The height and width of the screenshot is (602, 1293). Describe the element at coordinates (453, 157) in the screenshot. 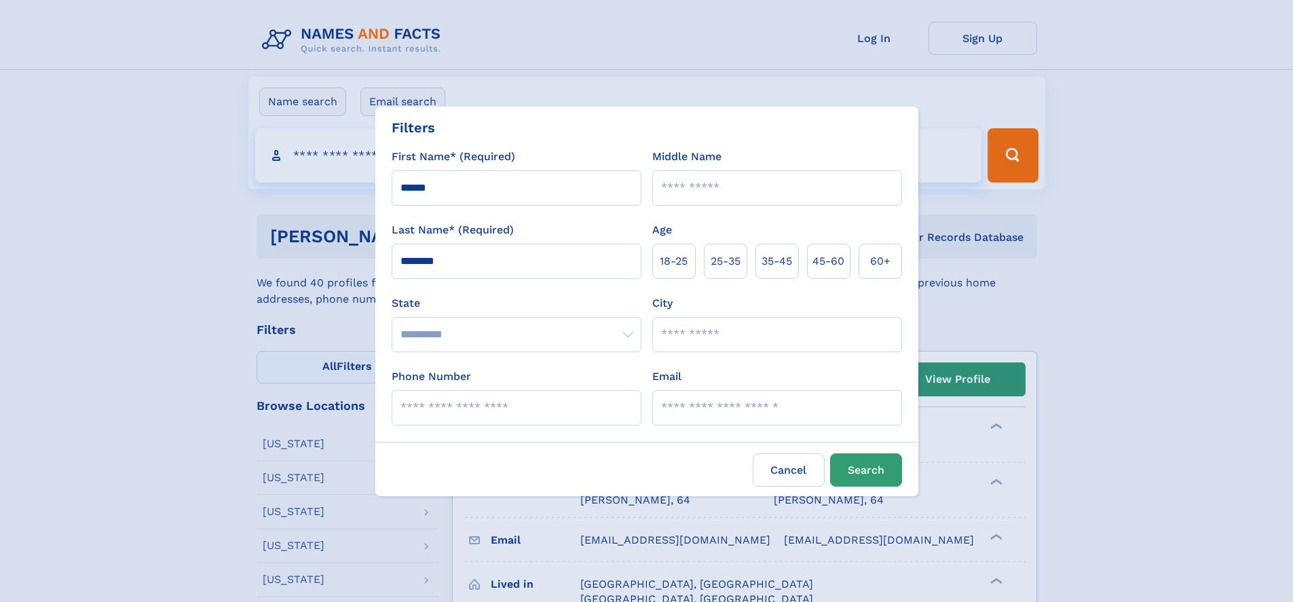

I see `label: First Name* (Required)` at that location.